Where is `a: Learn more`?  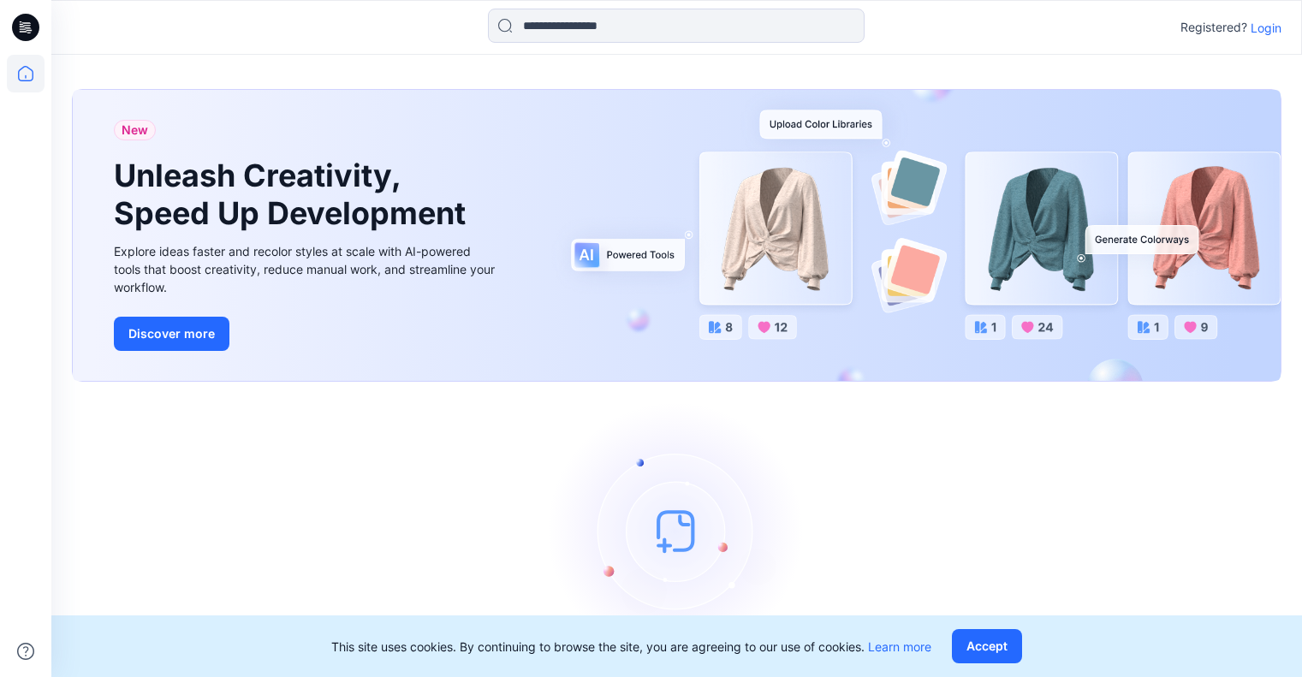
a: Learn more is located at coordinates (900, 646).